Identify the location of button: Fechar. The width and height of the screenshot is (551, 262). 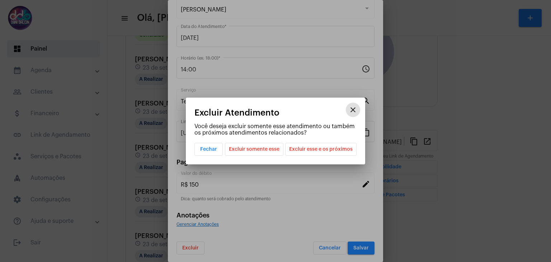
(209, 149).